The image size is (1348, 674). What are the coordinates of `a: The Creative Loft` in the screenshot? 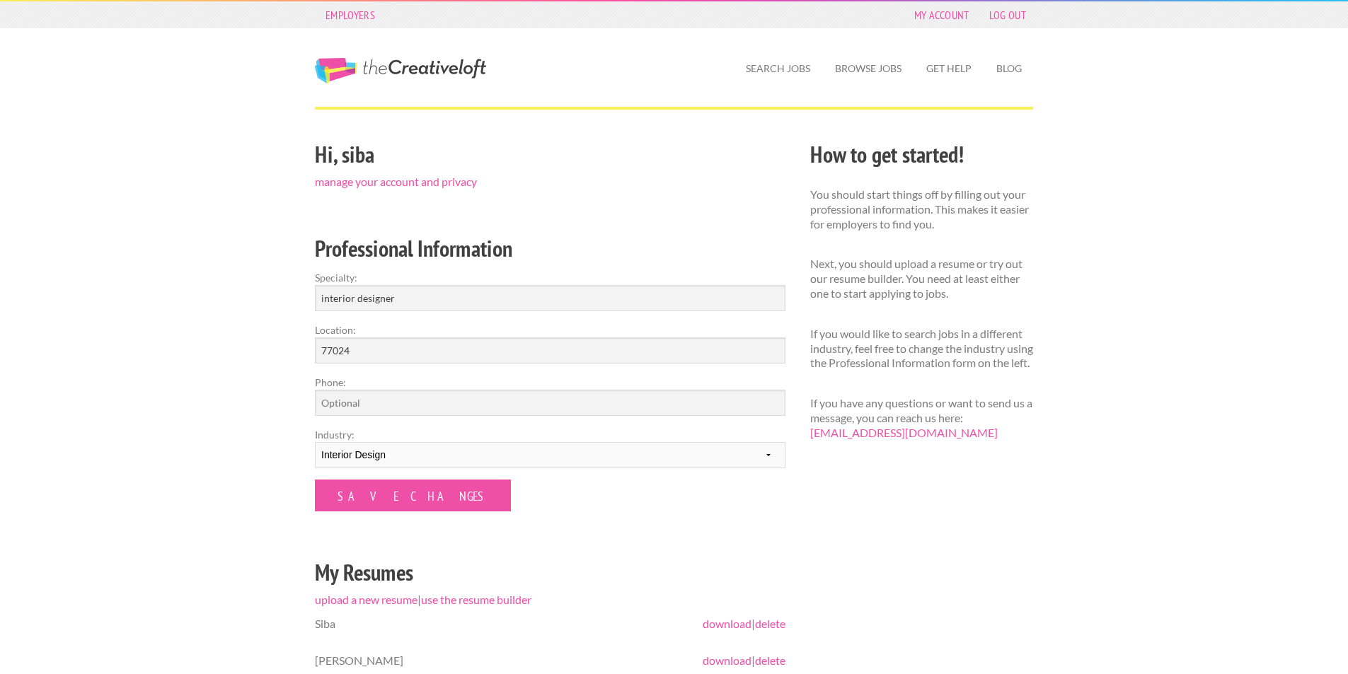 It's located at (401, 71).